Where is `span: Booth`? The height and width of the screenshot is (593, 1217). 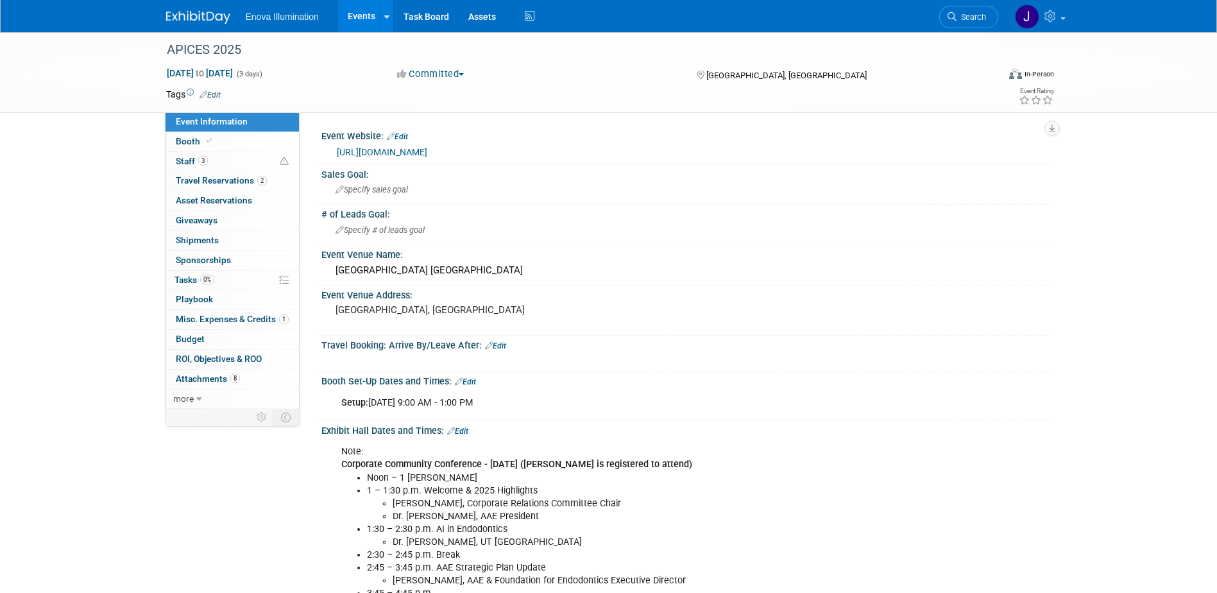
span: Booth is located at coordinates (195, 141).